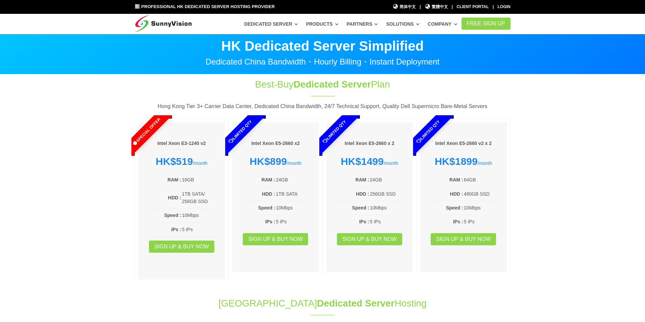 This screenshot has width=645, height=322. What do you see at coordinates (436, 7) in the screenshot?
I see `a: 繁體中文` at bounding box center [436, 7].